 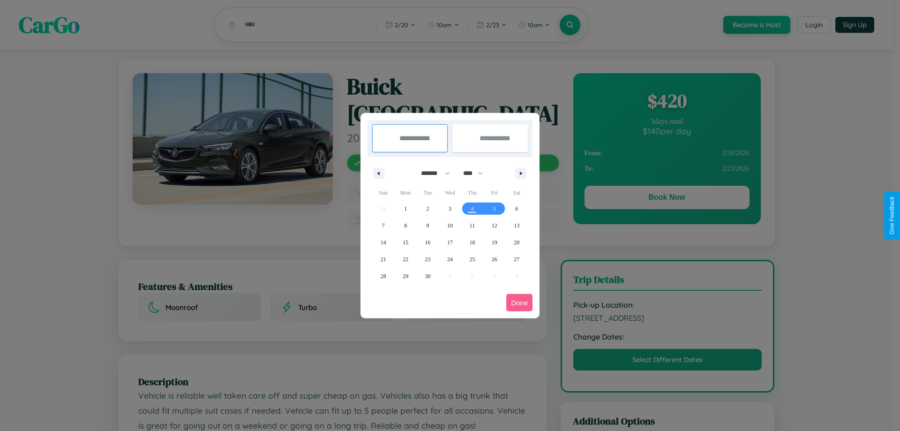 I want to click on span: 17, so click(x=450, y=242).